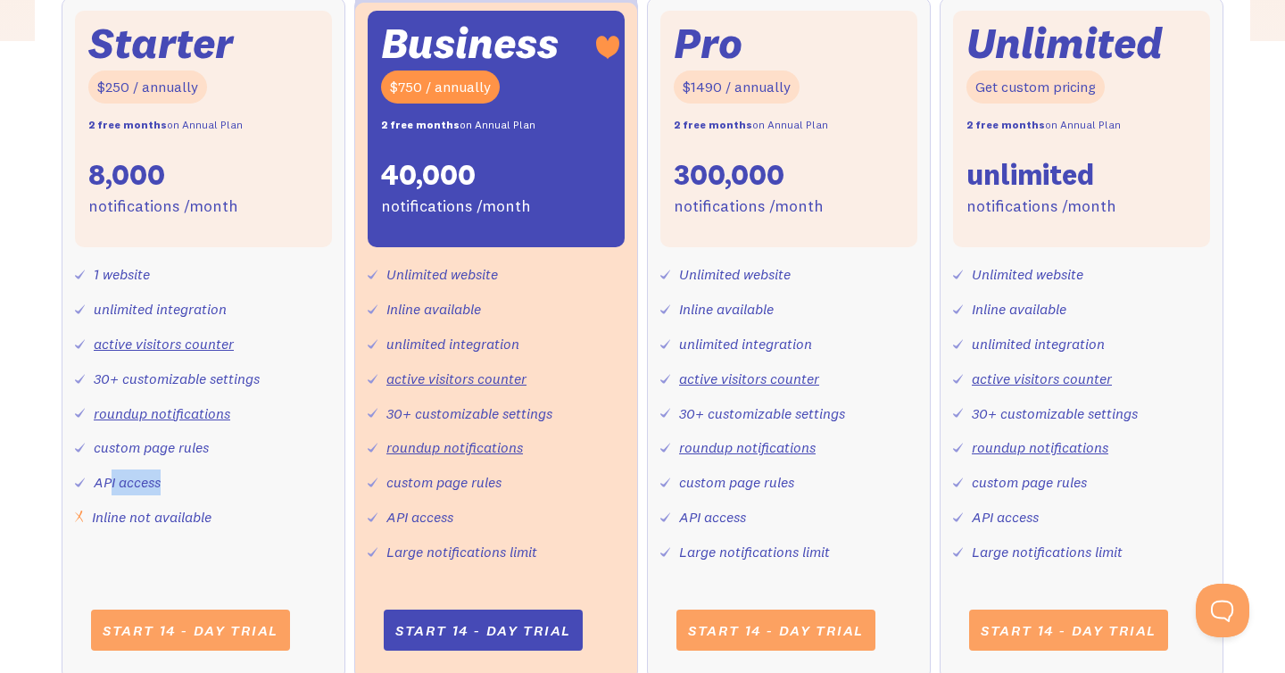 This screenshot has height=673, width=1285. What do you see at coordinates (1030, 175) in the screenshot?
I see `div: unlimited` at bounding box center [1030, 175].